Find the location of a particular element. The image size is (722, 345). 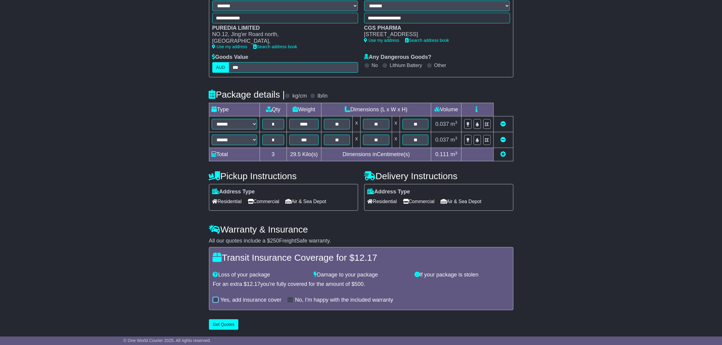

label: Other is located at coordinates (441, 65).